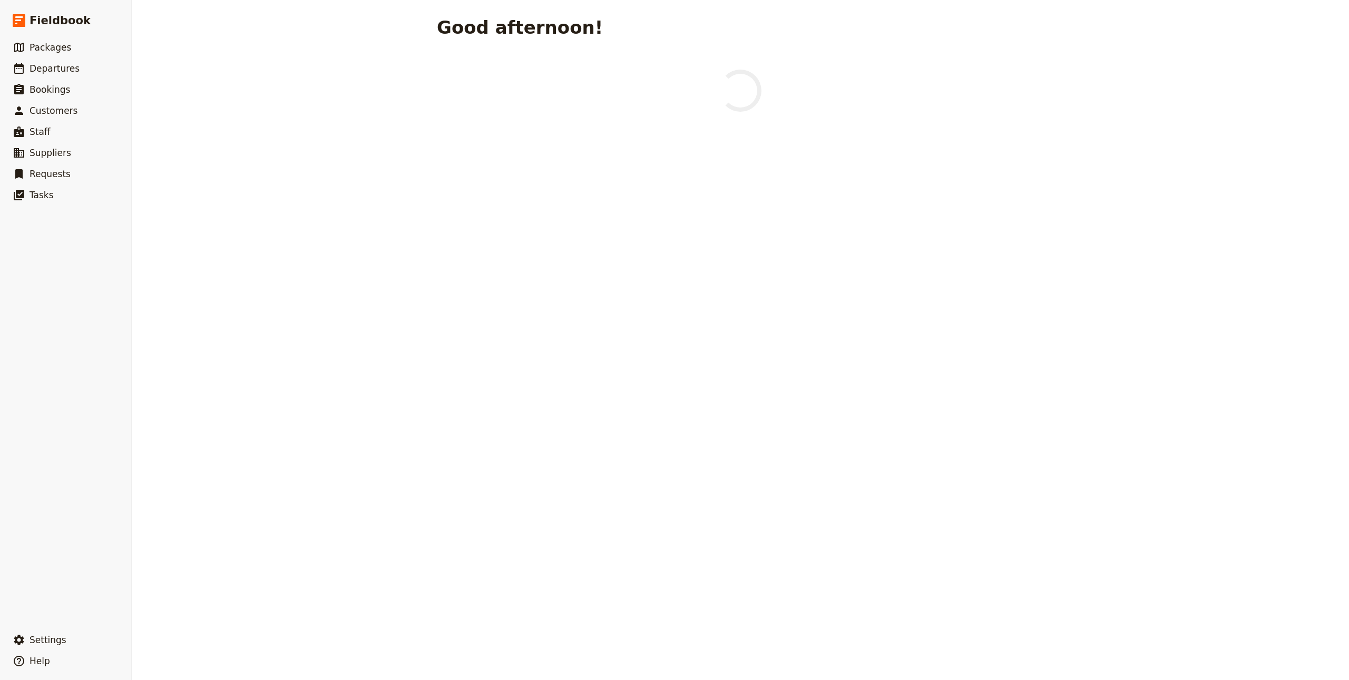 The width and height of the screenshot is (1349, 680). What do you see at coordinates (50, 47) in the screenshot?
I see `span: Packages` at bounding box center [50, 47].